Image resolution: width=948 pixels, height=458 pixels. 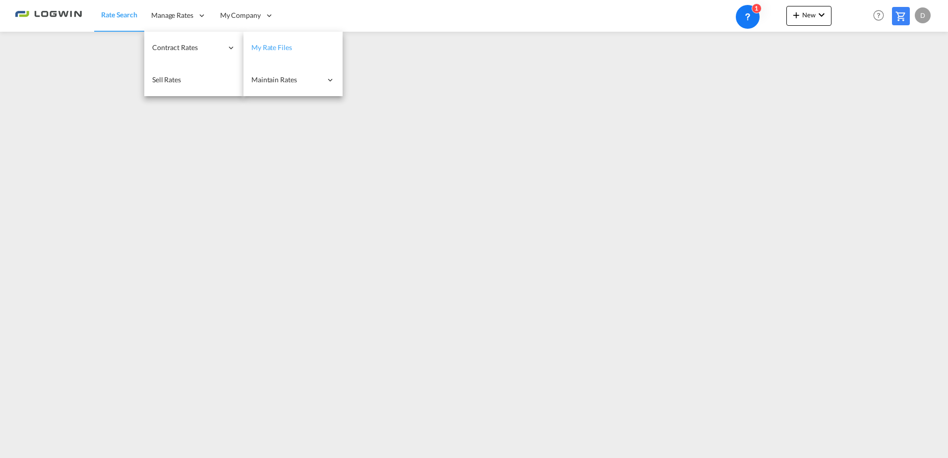 What do you see at coordinates (240, 15) in the screenshot?
I see `span: My Company` at bounding box center [240, 15].